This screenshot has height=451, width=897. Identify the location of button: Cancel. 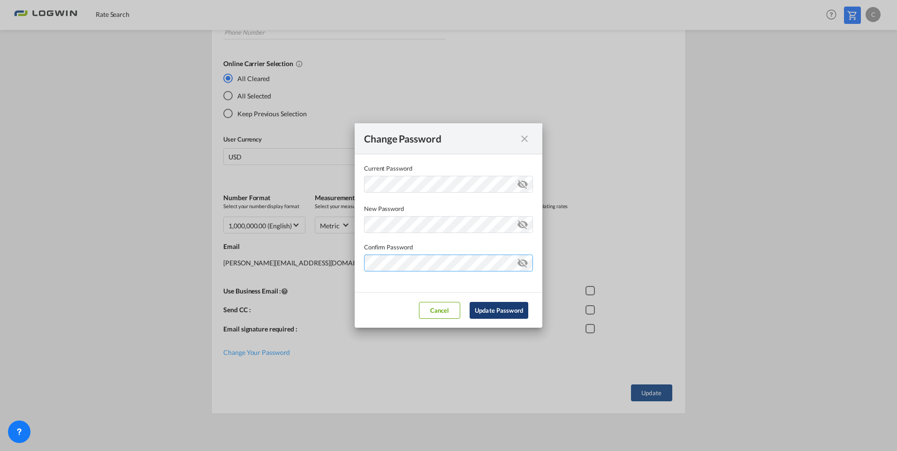
(440, 311).